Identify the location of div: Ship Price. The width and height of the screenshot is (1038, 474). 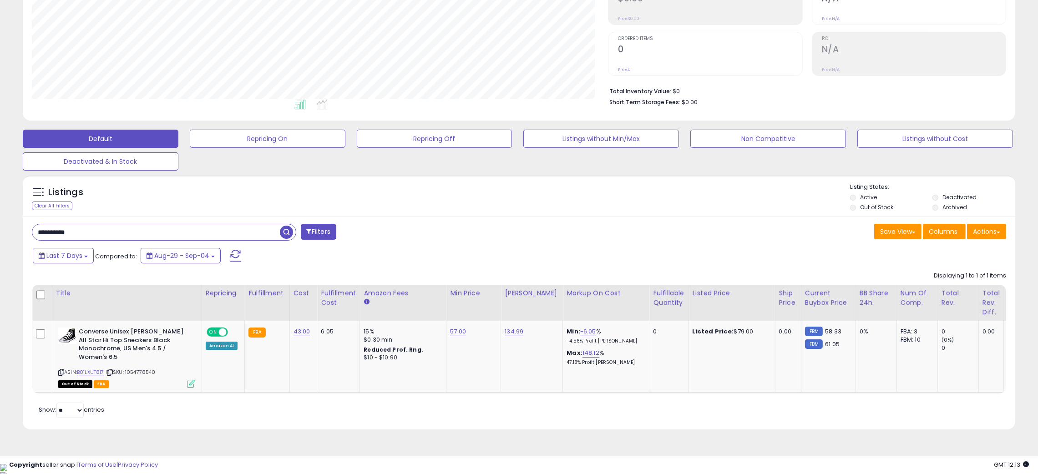
(788, 298).